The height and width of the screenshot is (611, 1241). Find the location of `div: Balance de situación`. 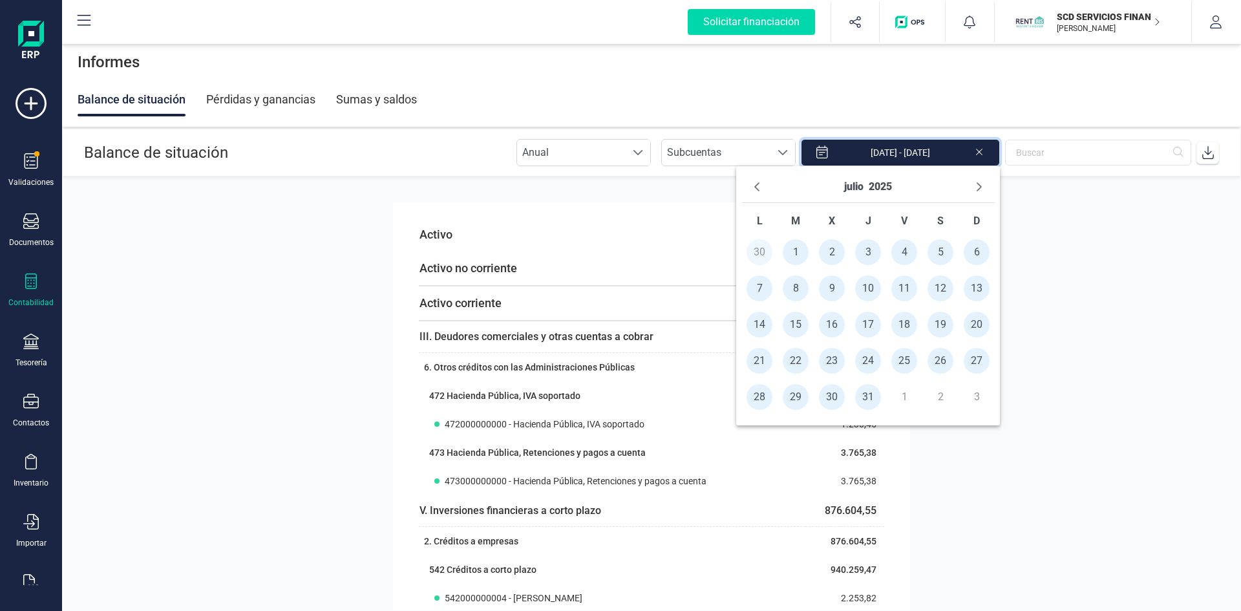

div: Balance de situación is located at coordinates (131, 100).